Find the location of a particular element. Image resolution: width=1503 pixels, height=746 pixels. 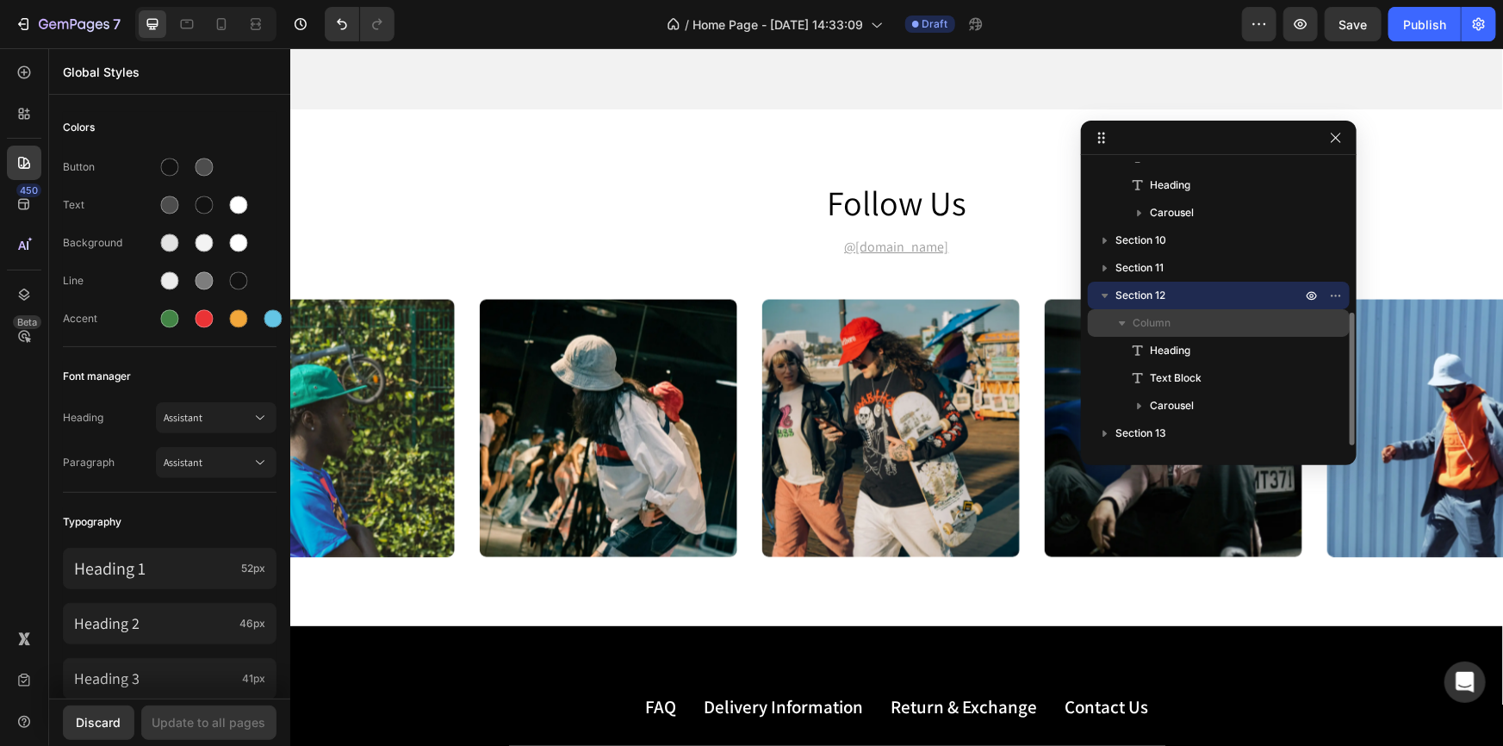

div: Discard is located at coordinates (99, 722).